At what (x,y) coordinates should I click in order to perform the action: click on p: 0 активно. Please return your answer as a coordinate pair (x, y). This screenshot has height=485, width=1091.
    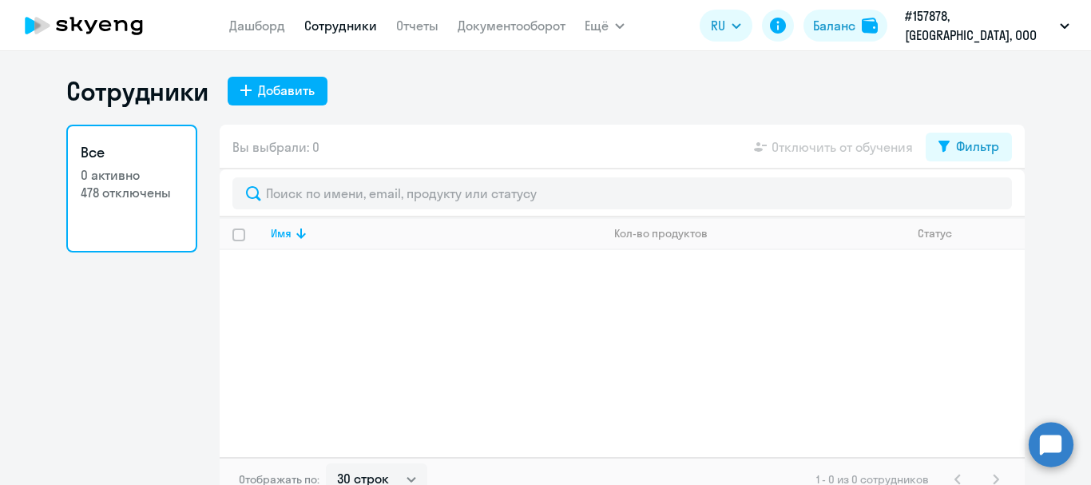
    Looking at the image, I should click on (132, 175).